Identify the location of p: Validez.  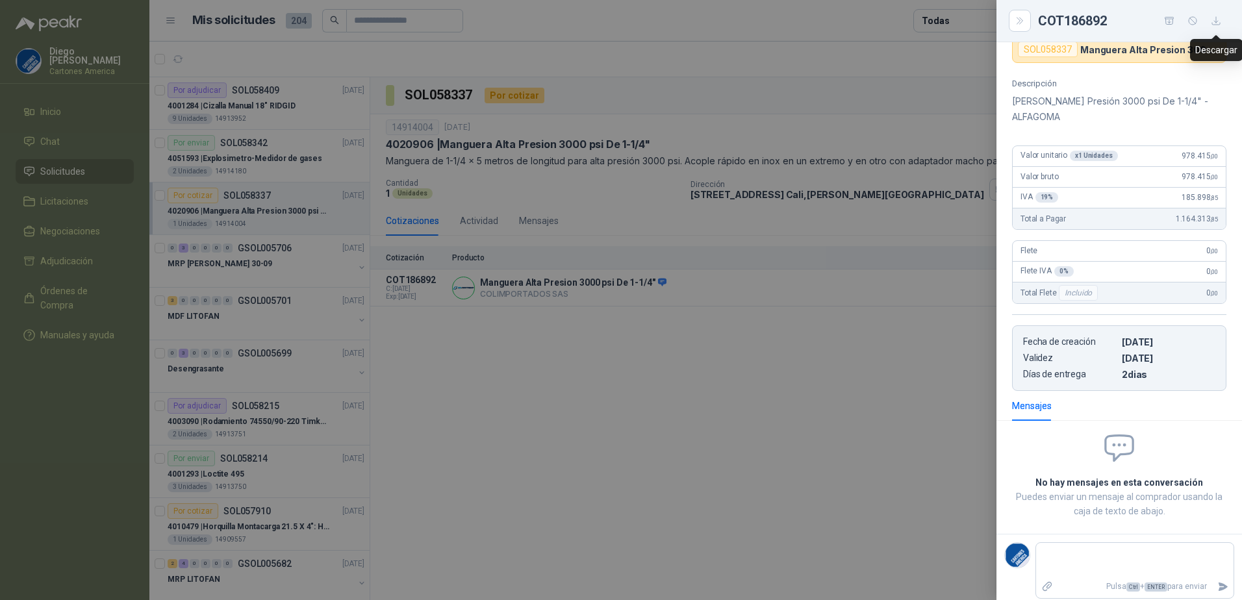
(1070, 358).